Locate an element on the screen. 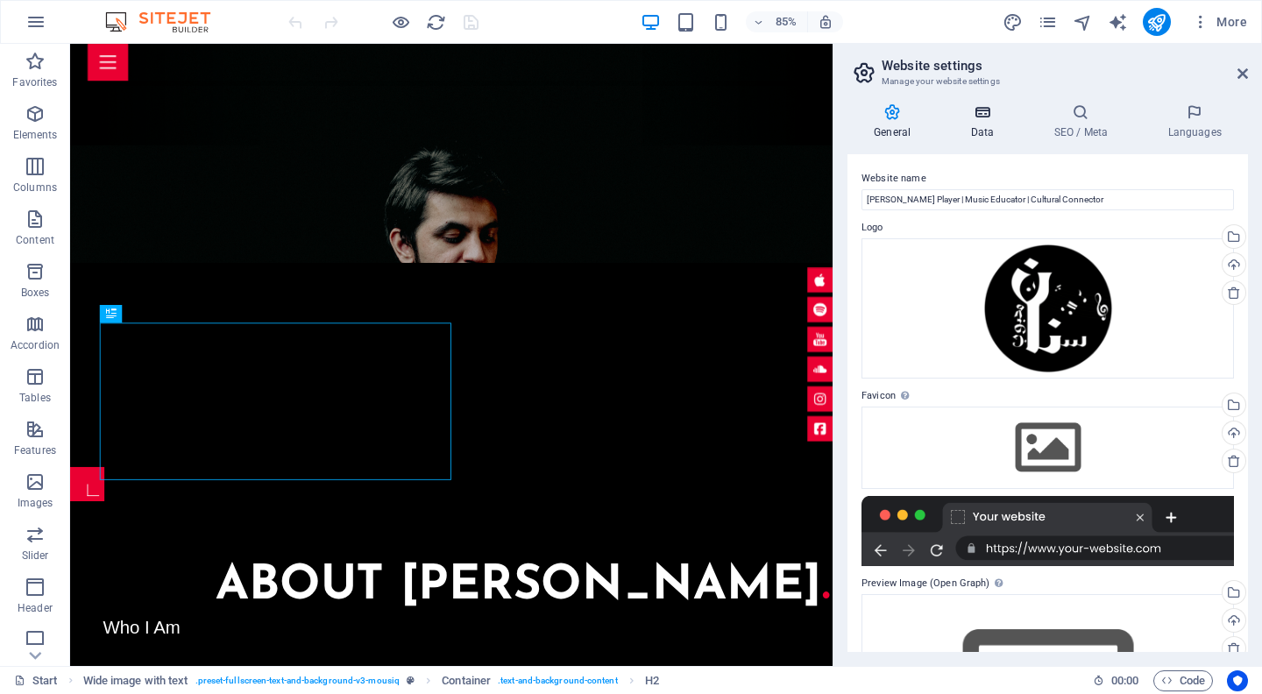 The width and height of the screenshot is (1262, 694). button: navigator is located at coordinates (1084, 22).